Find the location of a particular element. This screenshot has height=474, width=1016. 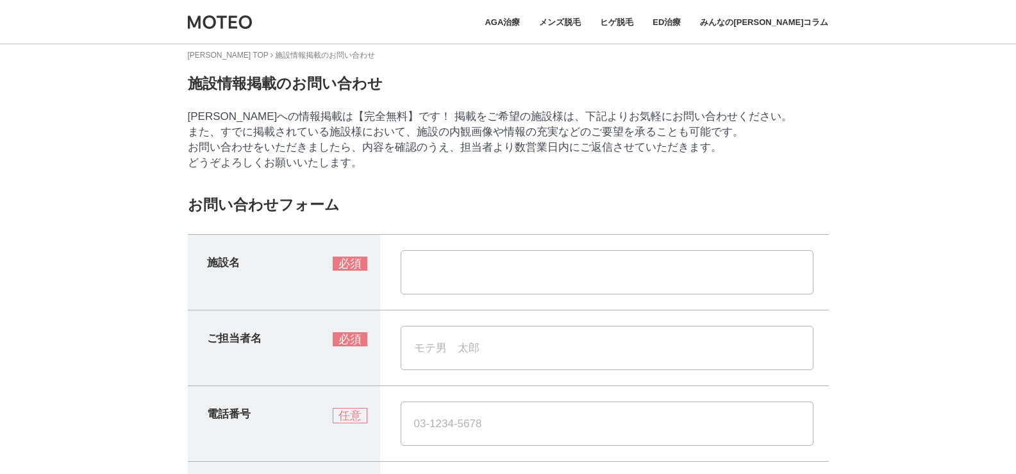

h2: お問い合わせフォーム is located at coordinates (508, 204).